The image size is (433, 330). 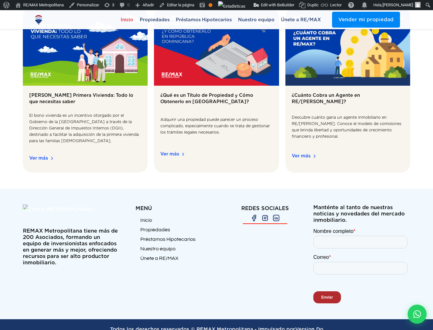 What do you see at coordinates (347, 47) in the screenshot?
I see `img: ¿Cuánto Cobra un Agente en RE/MAX?` at bounding box center [347, 47].